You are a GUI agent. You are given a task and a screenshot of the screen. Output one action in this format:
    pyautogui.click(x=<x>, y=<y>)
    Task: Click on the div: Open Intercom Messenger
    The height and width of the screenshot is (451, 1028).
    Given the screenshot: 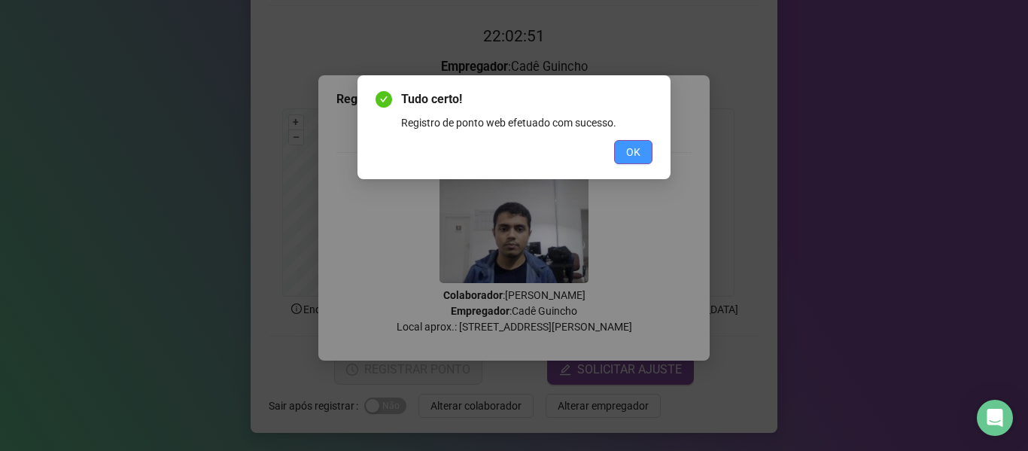 What is the action you would take?
    pyautogui.click(x=995, y=418)
    